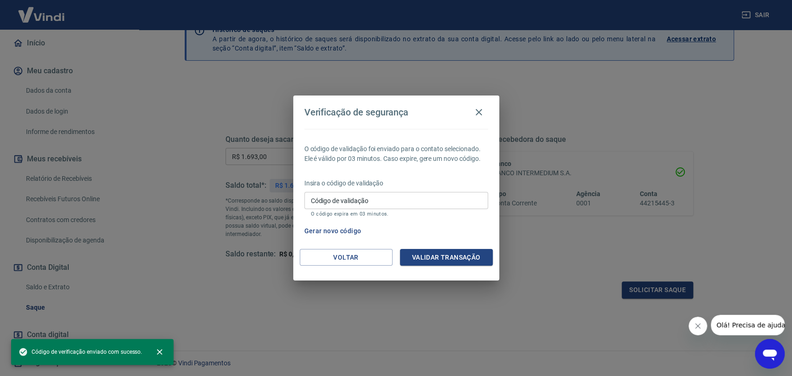 The width and height of the screenshot is (792, 376). I want to click on p: O código de validação foi enviado para o contato selecionado. Ele é válido por 03 minutos. Caso e..., so click(396, 154).